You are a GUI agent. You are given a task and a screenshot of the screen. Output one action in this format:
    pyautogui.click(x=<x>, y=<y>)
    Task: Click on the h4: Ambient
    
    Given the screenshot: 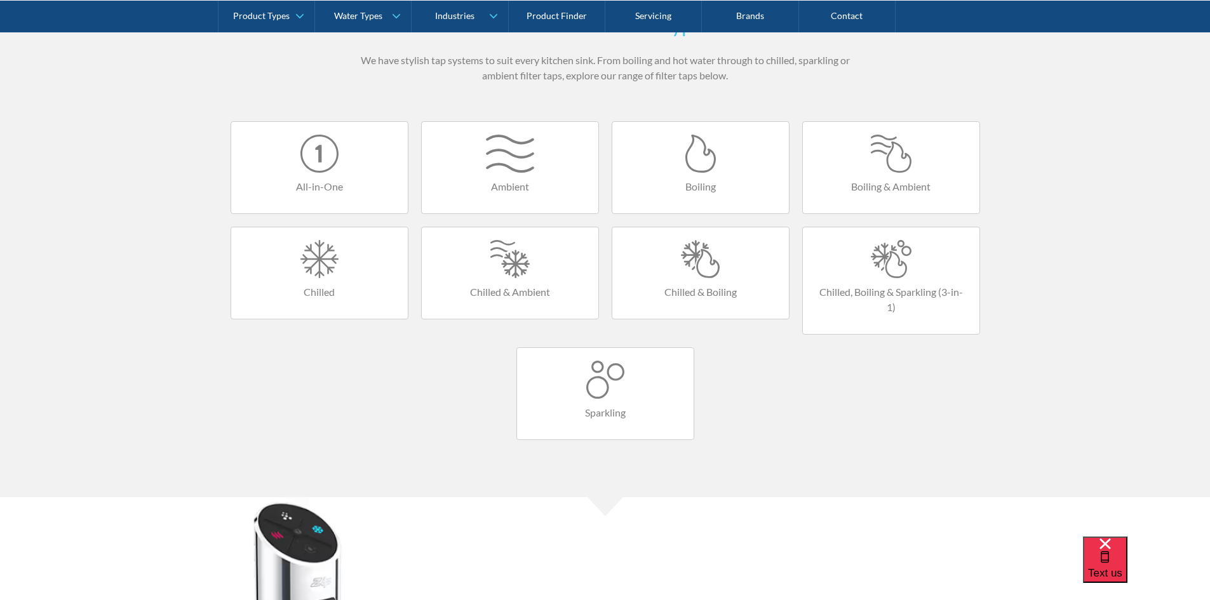 What is the action you would take?
    pyautogui.click(x=510, y=187)
    